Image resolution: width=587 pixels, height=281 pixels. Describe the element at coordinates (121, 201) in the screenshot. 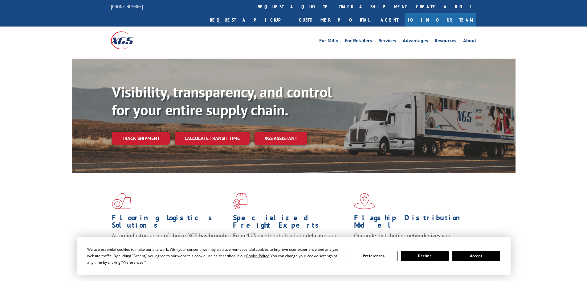

I see `img: xgs-icon-total-supply-chain-intelligence-red` at that location.